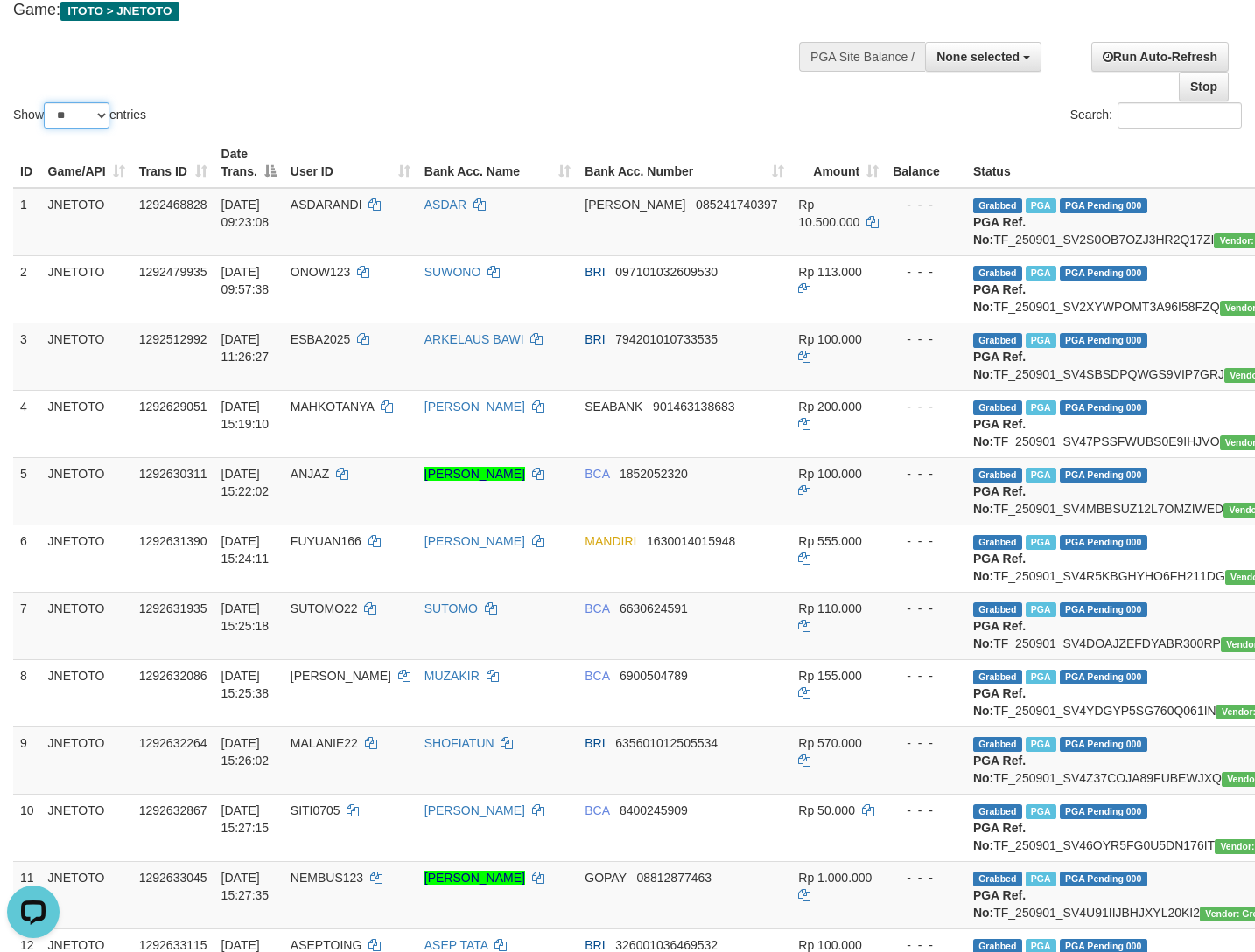 This screenshot has height=952, width=1255. I want to click on span: Rp 200.000, so click(830, 406).